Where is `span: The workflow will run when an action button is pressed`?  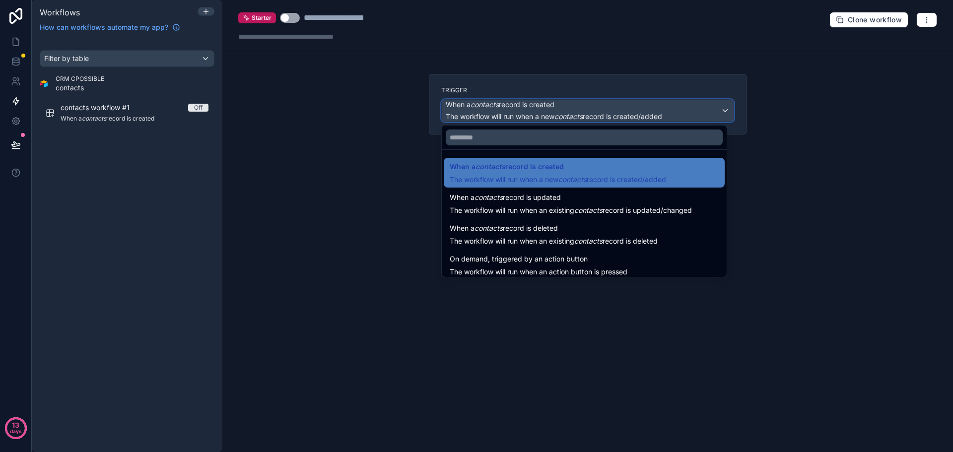
span: The workflow will run when an action button is pressed is located at coordinates (538, 271).